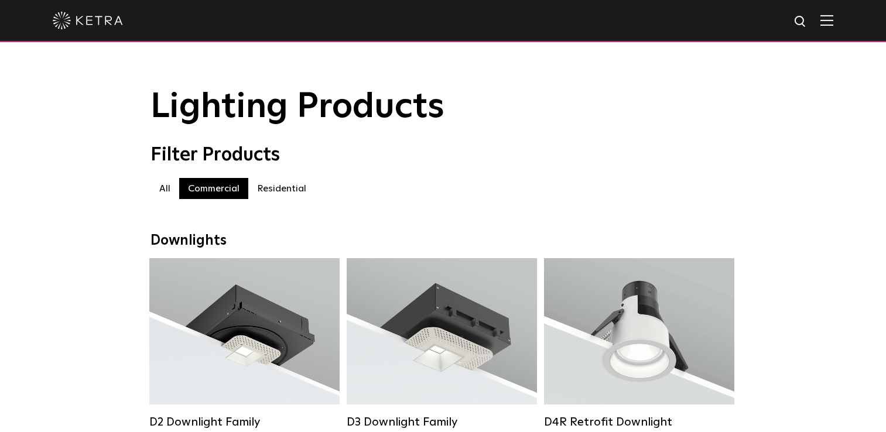 The height and width of the screenshot is (432, 886). What do you see at coordinates (639, 422) in the screenshot?
I see `div: D4R Retrofit Downlight` at bounding box center [639, 422].